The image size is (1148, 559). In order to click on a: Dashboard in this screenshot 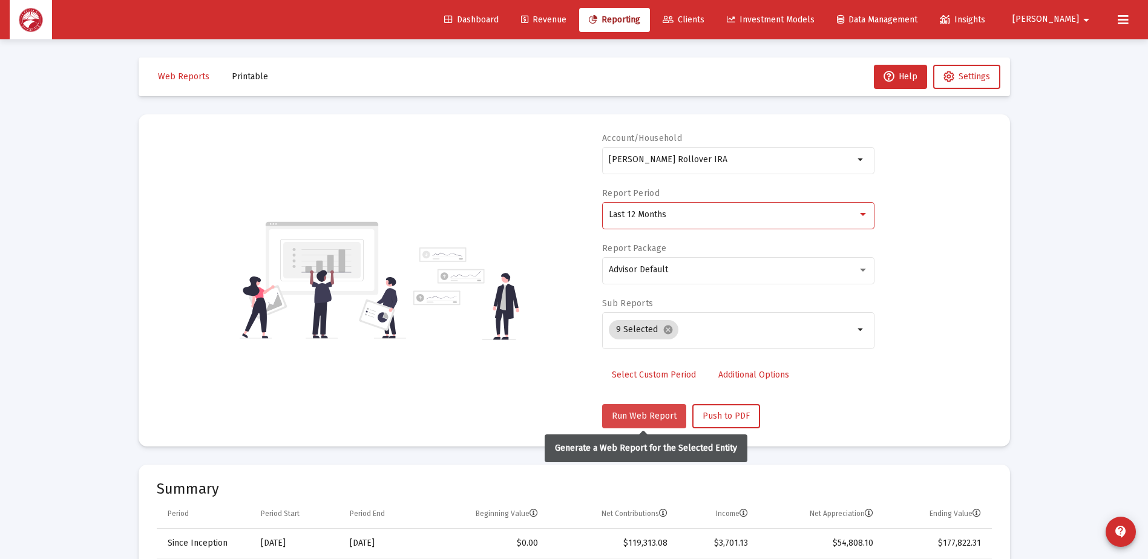, I will do `click(472, 20)`.